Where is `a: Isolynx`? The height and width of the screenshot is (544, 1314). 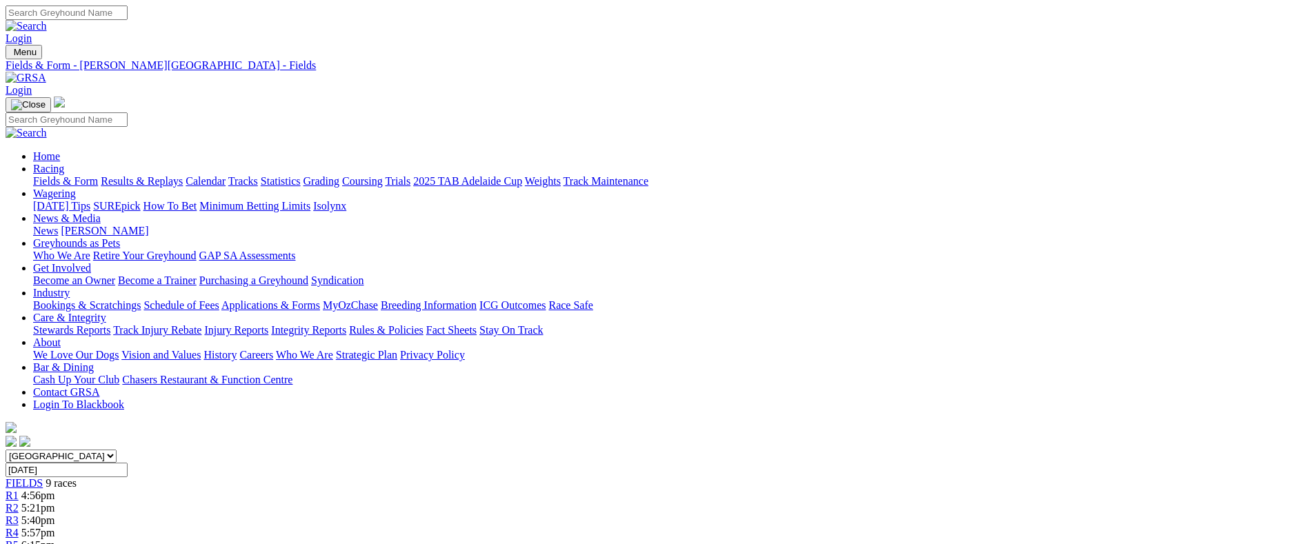 a: Isolynx is located at coordinates (330, 206).